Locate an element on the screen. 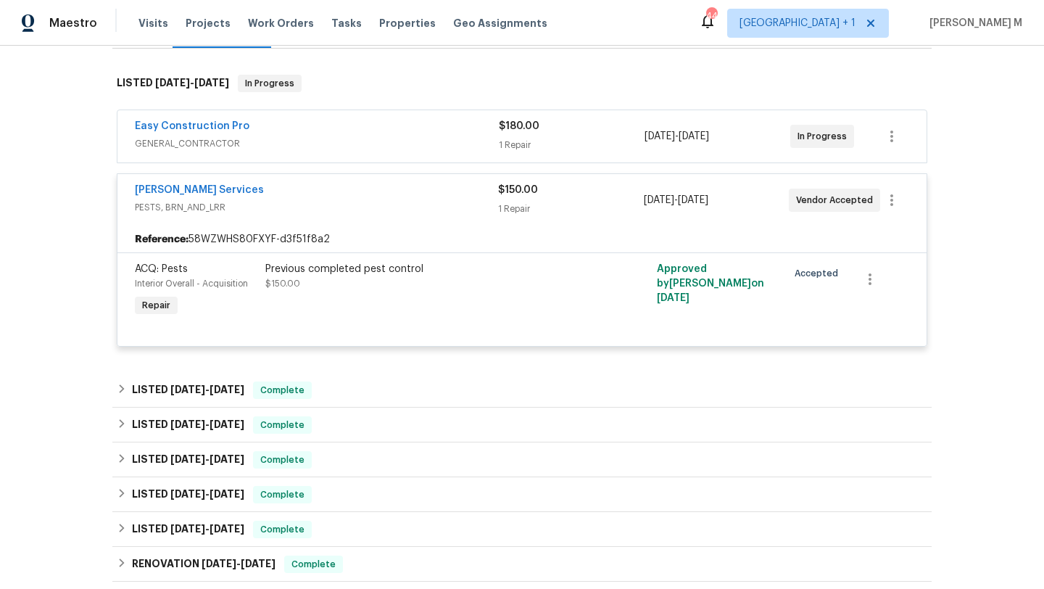 Image resolution: width=1044 pixels, height=589 pixels. span: Projects is located at coordinates (208, 23).